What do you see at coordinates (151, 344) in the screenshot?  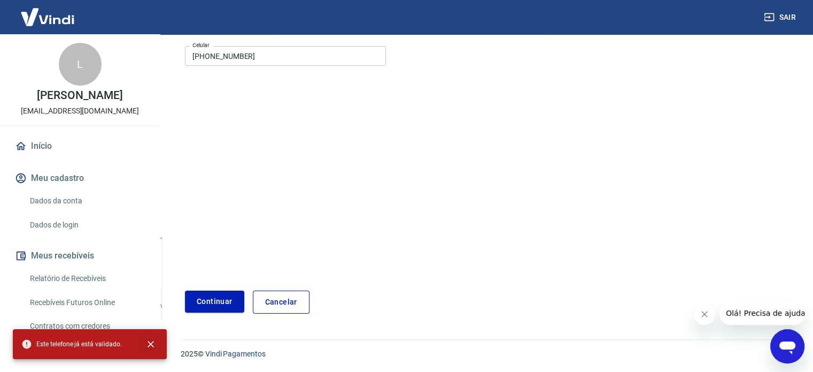 I see `button: close` at bounding box center [151, 344].